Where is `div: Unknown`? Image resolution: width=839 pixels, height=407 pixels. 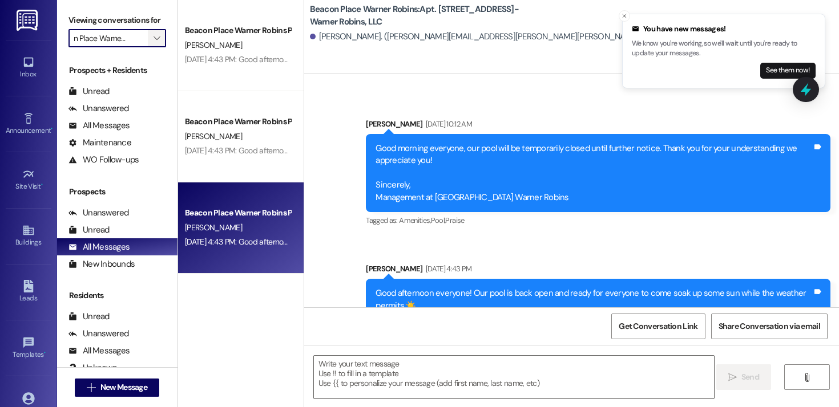 div: Unknown is located at coordinates (92, 368).